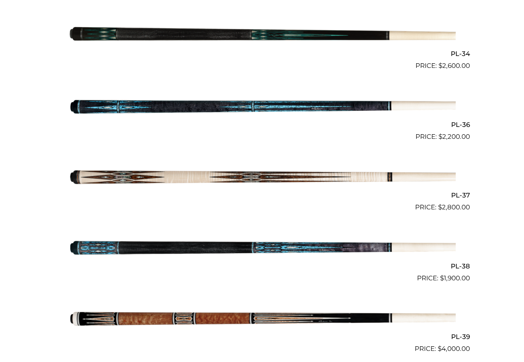 The image size is (524, 362). I want to click on h2: PL-34, so click(262, 54).